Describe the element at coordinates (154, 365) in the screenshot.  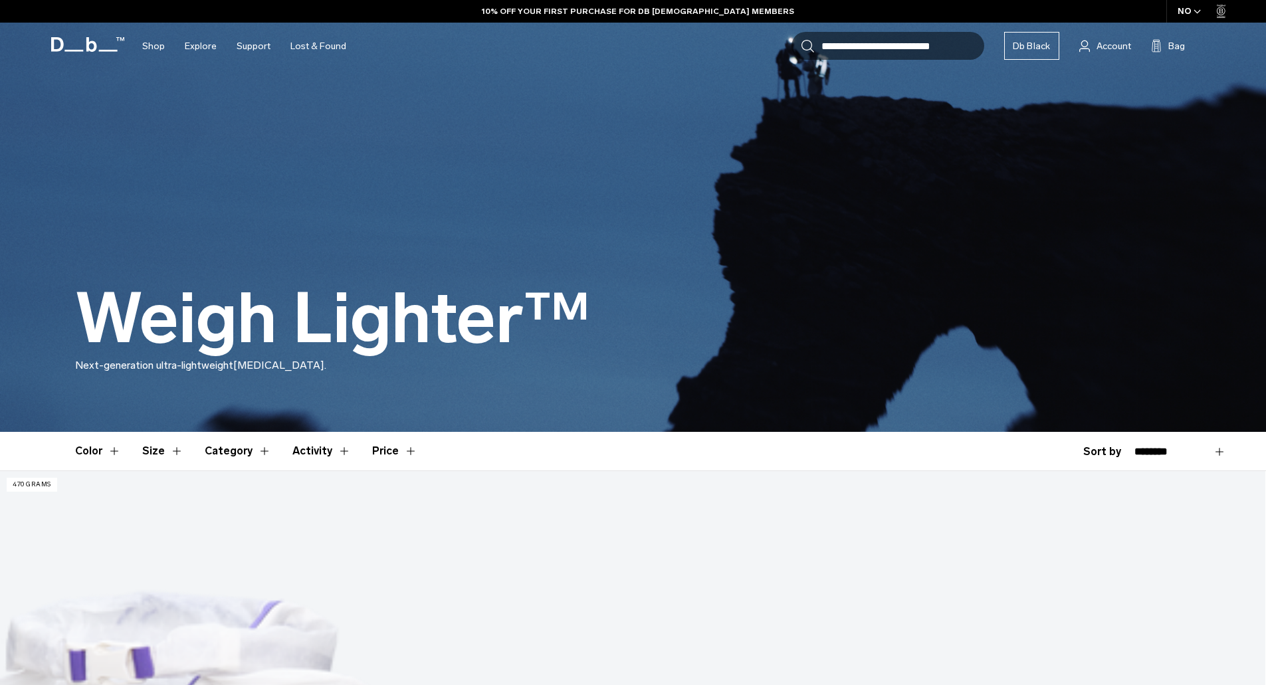
I see `span: Next-generation ultra-lightweight` at that location.